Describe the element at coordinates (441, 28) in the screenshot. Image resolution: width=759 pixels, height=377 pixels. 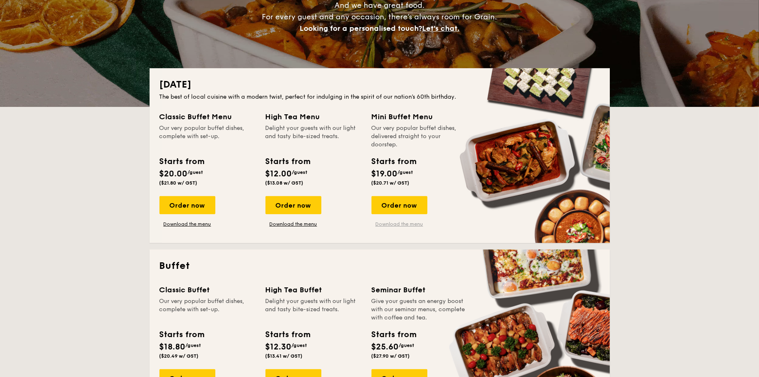
I see `span: Let's chat.` at that location.